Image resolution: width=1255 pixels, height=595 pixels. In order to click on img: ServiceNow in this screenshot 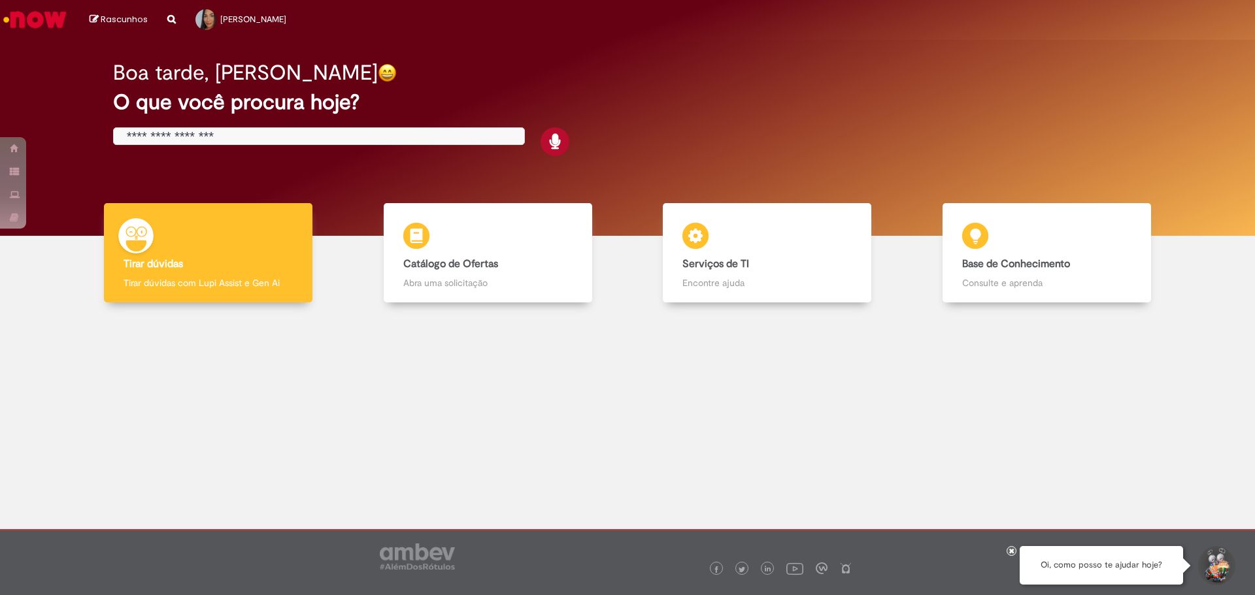, I will do `click(35, 20)`.